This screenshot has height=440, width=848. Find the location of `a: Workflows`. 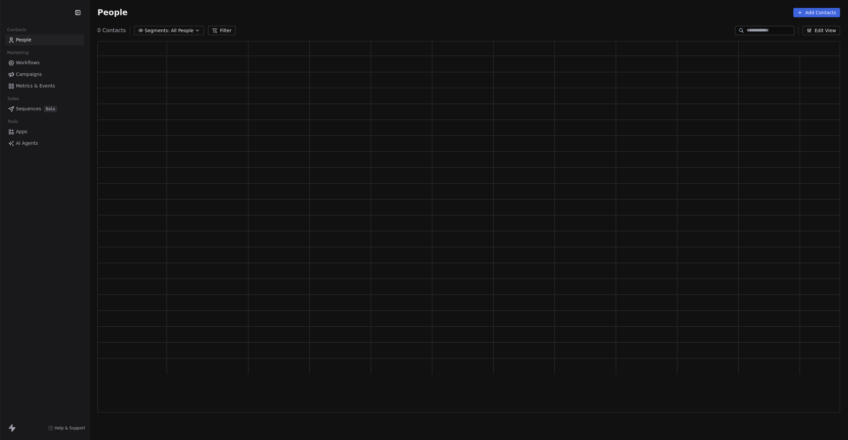

a: Workflows is located at coordinates (44, 63).